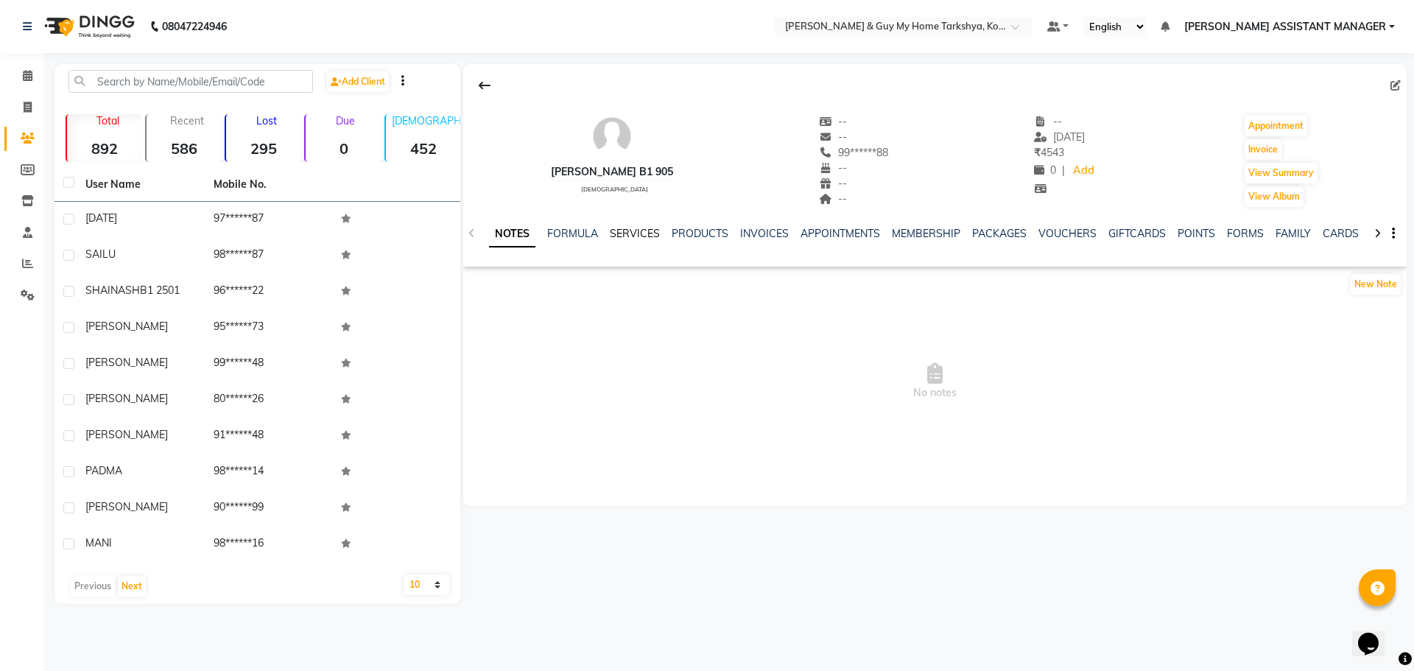 The height and width of the screenshot is (671, 1414). I want to click on strong: 295, so click(264, 148).